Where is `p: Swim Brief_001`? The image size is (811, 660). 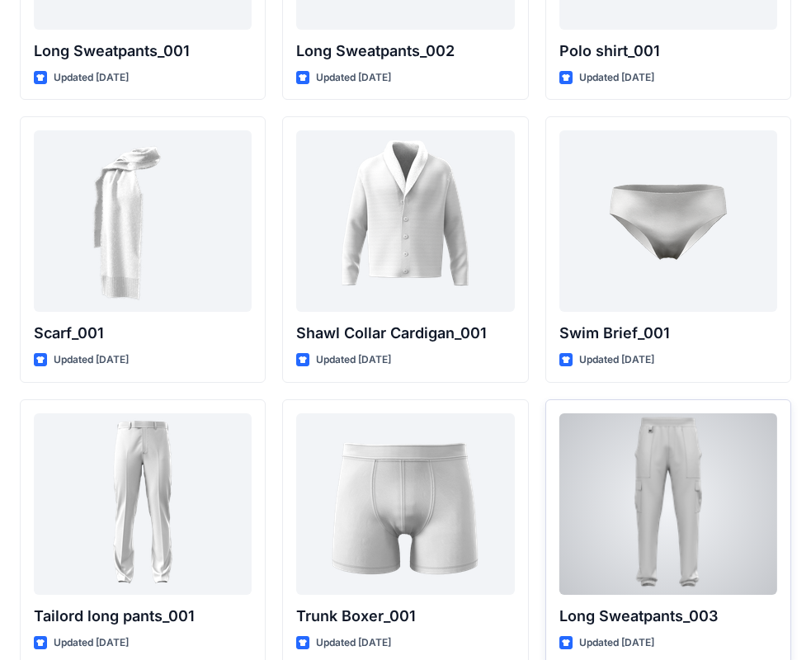 p: Swim Brief_001 is located at coordinates (668, 333).